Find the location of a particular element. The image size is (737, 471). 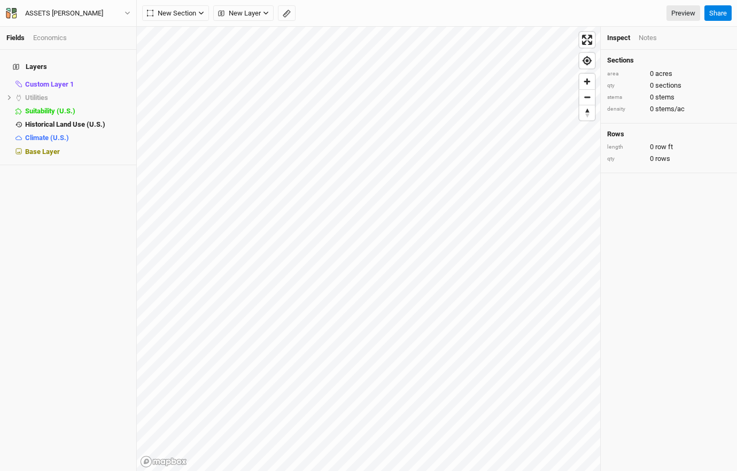

div: Suitability (U.S.) is located at coordinates (77, 111).